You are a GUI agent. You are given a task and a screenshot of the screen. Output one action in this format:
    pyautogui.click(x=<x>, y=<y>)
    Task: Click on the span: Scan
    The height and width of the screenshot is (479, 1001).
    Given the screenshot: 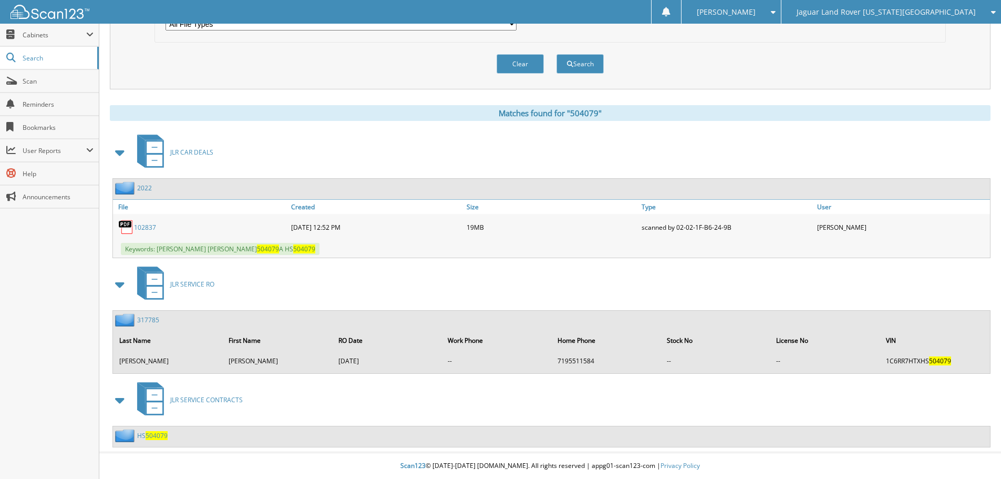 What is the action you would take?
    pyautogui.click(x=58, y=81)
    